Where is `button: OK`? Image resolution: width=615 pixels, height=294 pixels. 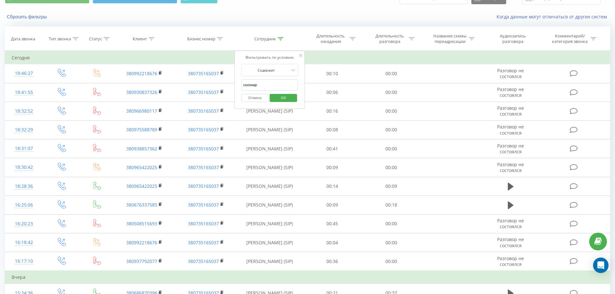
button: OK is located at coordinates (283, 98).